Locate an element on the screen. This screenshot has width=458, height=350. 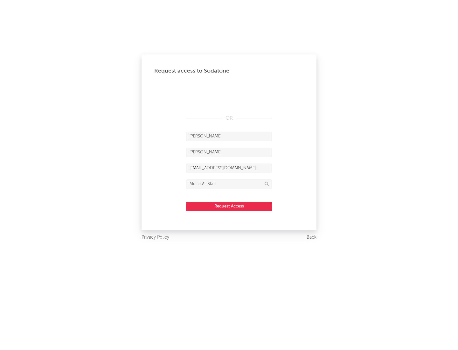
input: First Name is located at coordinates (229, 137).